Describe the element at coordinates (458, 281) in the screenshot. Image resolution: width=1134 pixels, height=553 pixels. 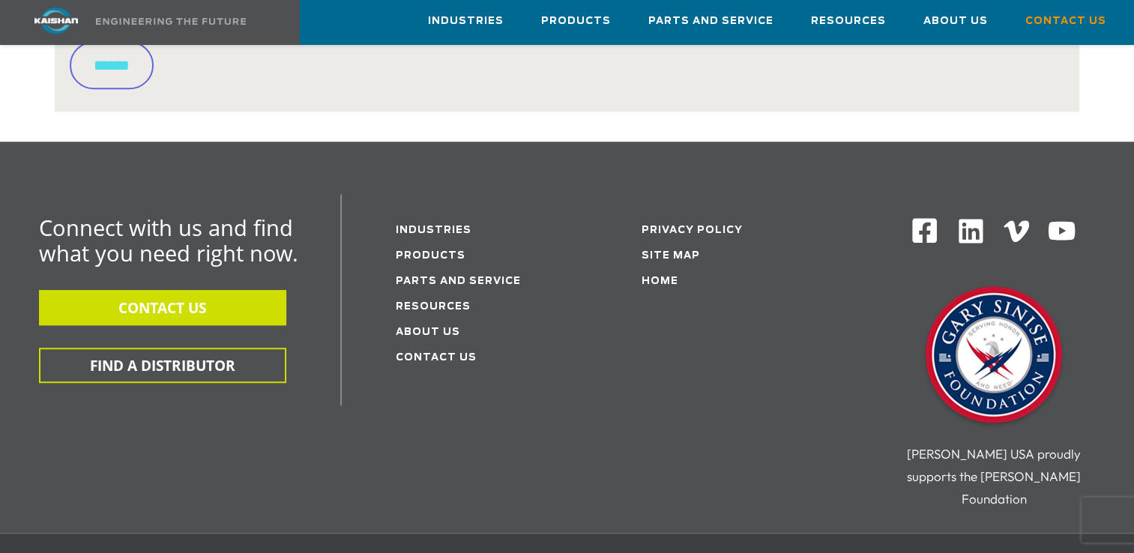
I see `a: Parts and service` at that location.